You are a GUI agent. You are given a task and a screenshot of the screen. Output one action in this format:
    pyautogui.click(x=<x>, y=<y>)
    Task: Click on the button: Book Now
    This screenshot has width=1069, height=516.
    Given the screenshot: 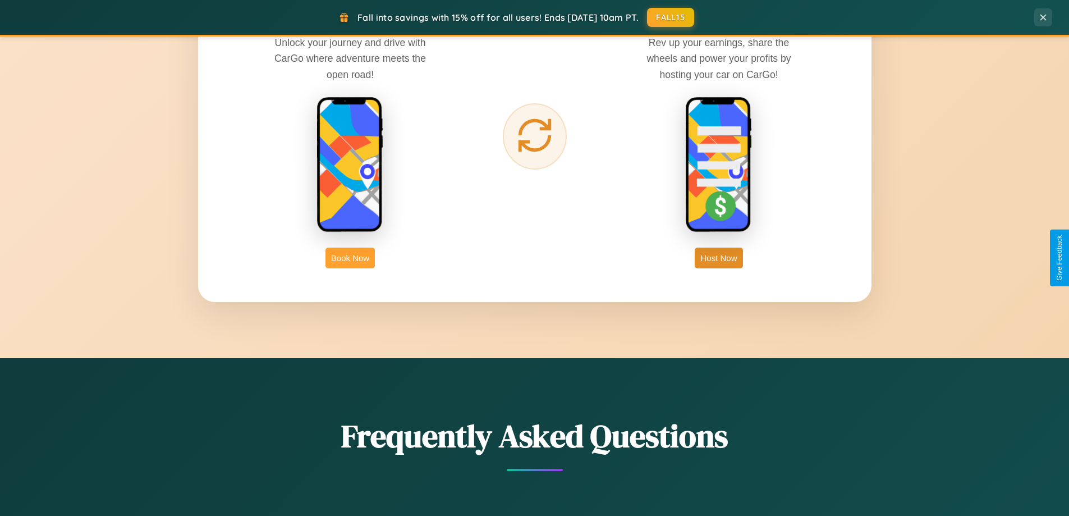 What is the action you would take?
    pyautogui.click(x=350, y=257)
    